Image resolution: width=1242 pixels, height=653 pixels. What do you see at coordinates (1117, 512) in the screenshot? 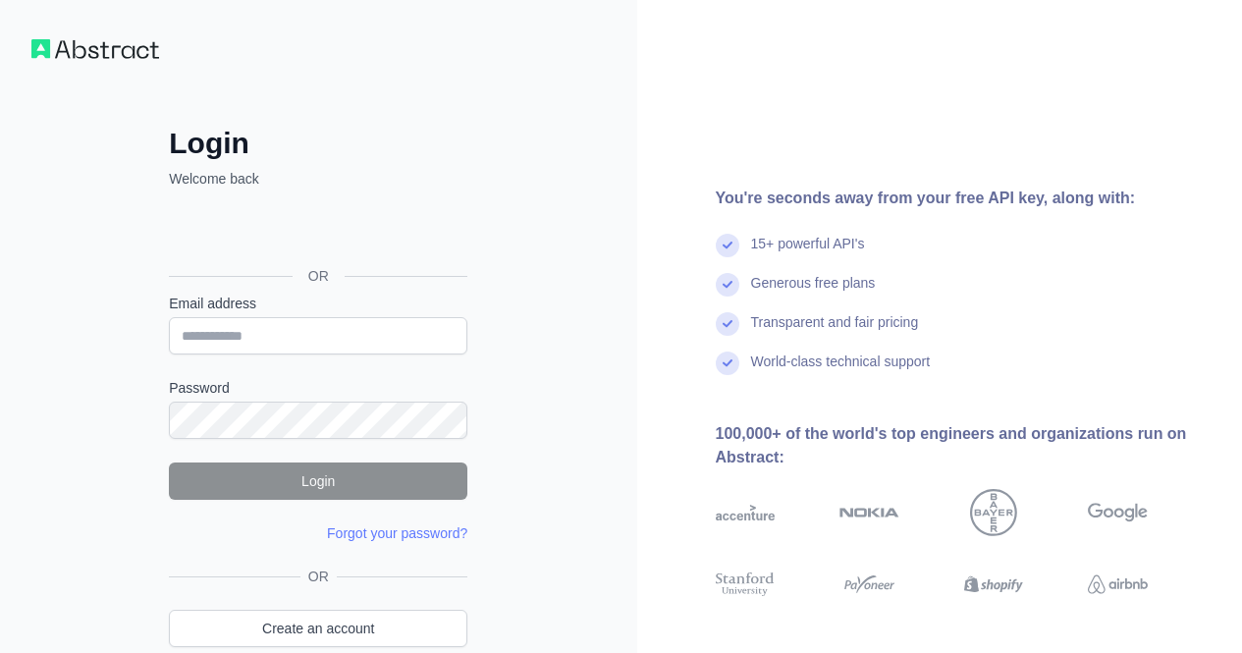
I see `img: google` at bounding box center [1117, 512].